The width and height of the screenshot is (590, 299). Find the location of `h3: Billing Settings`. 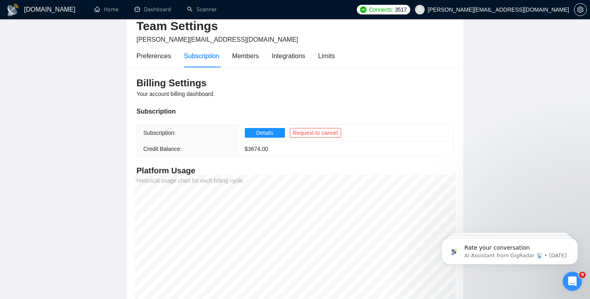

h3: Billing Settings is located at coordinates (295, 83).